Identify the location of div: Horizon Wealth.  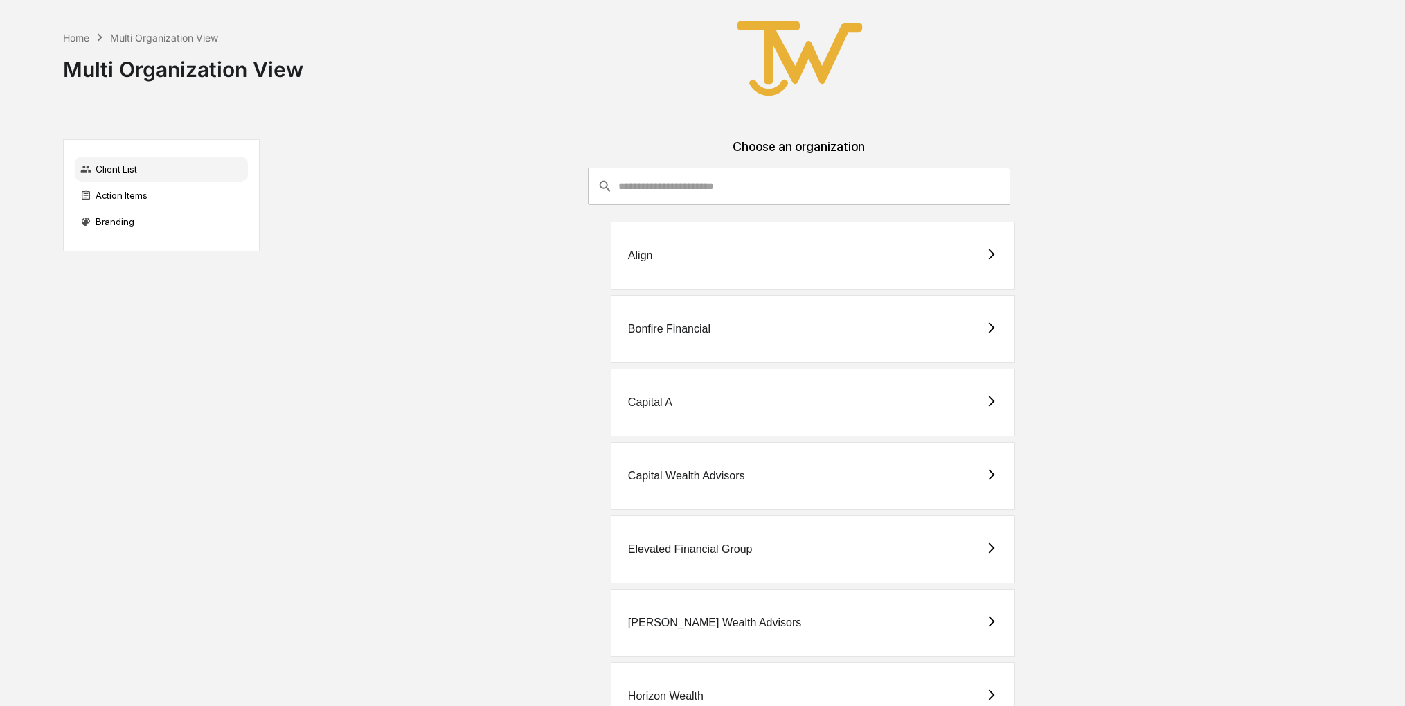
(665, 696).